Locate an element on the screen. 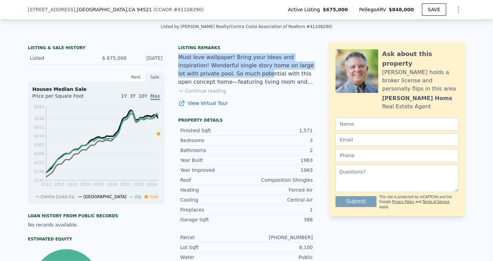 The width and height of the screenshot is (493, 261). div: 8,100 is located at coordinates (280, 247).